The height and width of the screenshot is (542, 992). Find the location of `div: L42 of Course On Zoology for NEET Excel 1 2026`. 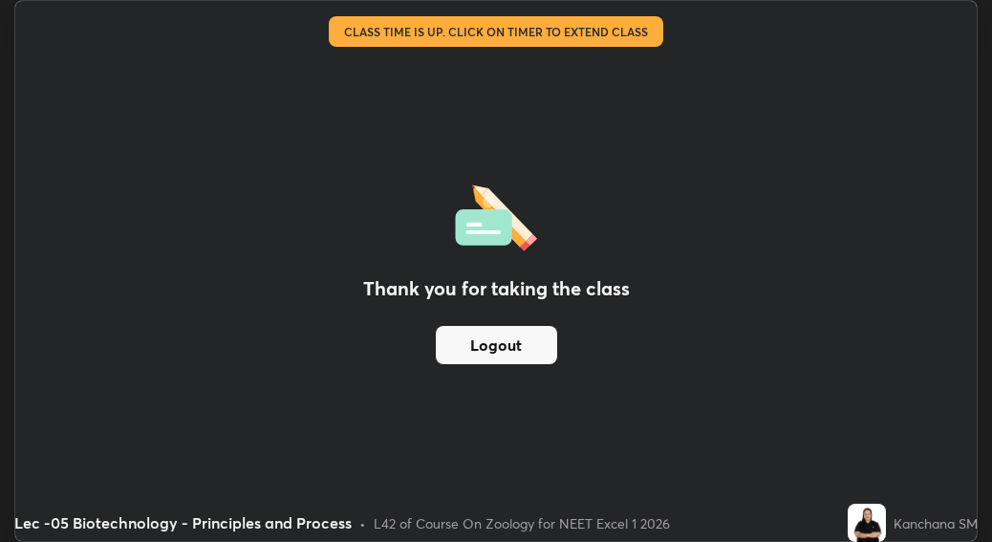

div: L42 of Course On Zoology for NEET Excel 1 2026 is located at coordinates (522, 523).